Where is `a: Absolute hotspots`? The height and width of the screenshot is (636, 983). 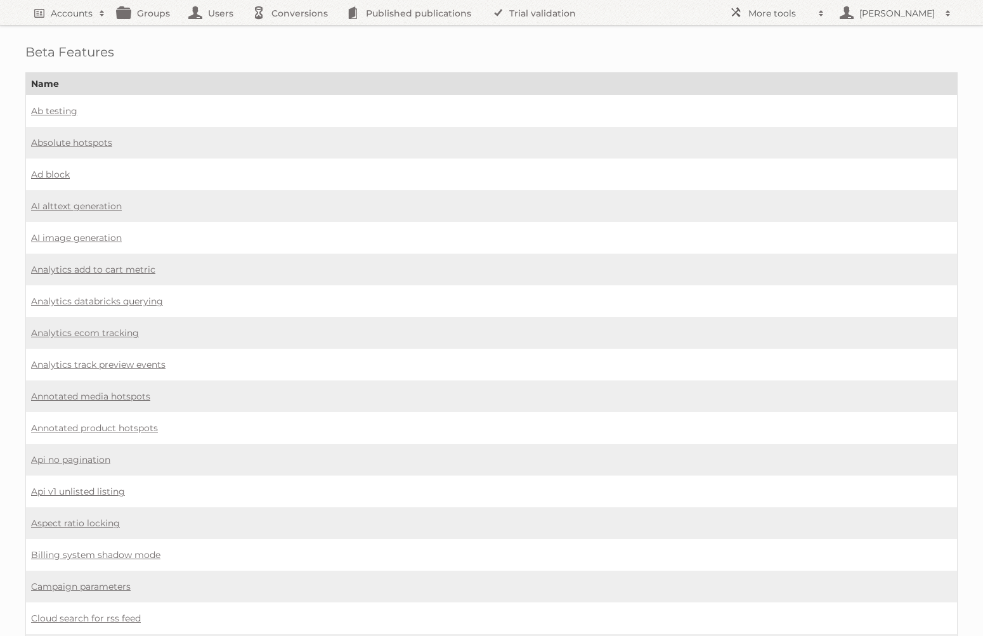
a: Absolute hotspots is located at coordinates (72, 143).